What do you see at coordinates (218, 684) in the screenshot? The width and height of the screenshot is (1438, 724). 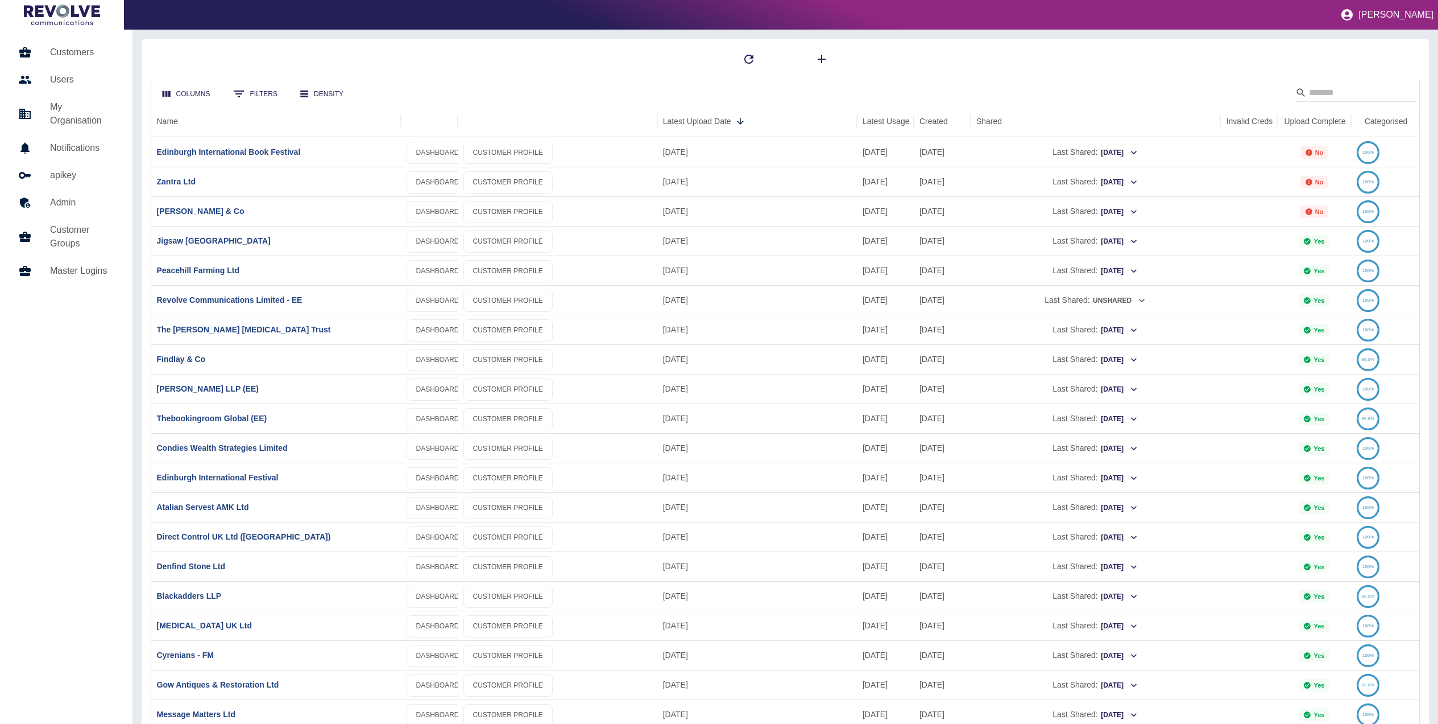 I see `a: Gow Antiques & Restoration Ltd` at bounding box center [218, 684].